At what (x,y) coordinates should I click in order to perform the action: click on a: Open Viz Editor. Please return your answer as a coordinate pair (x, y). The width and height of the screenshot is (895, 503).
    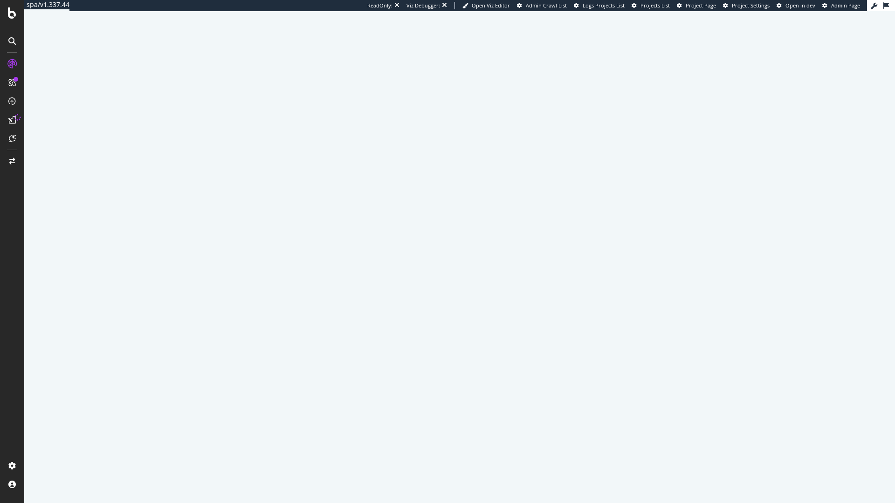
    Looking at the image, I should click on (486, 6).